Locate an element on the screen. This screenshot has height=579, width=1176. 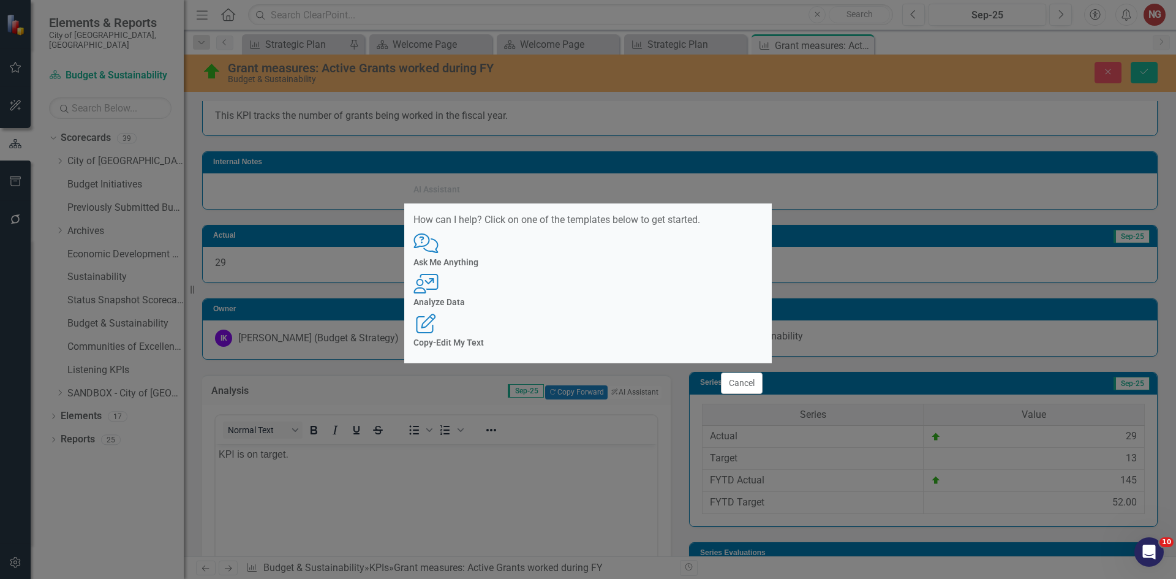
h4: Analyze Data is located at coordinates (588, 302).